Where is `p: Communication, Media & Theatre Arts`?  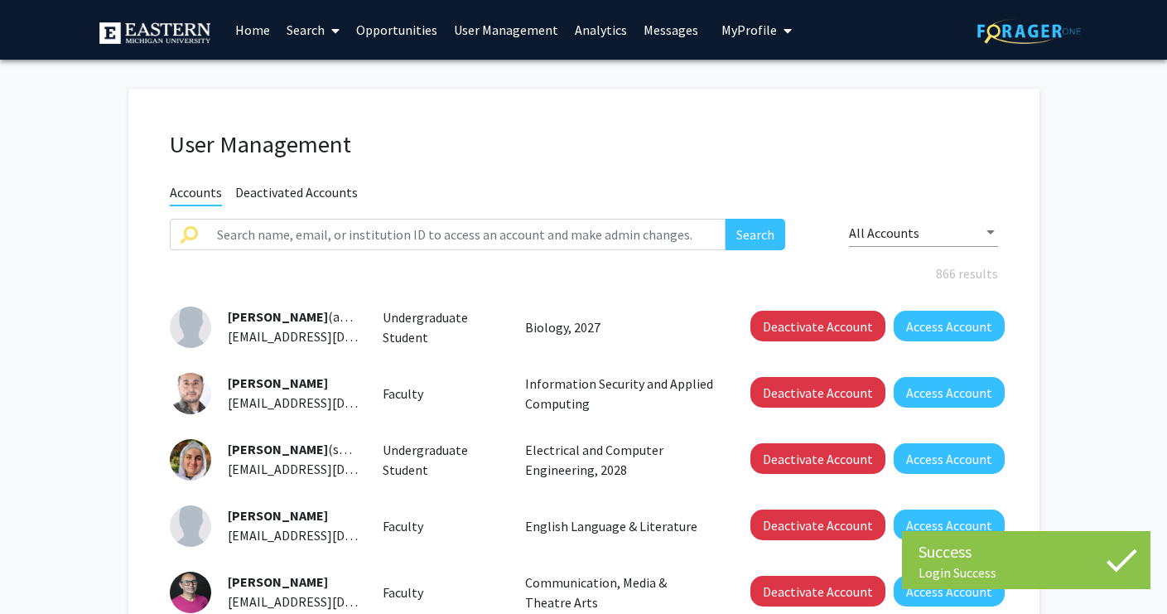
p: Communication, Media & Theatre Arts is located at coordinates (620, 592).